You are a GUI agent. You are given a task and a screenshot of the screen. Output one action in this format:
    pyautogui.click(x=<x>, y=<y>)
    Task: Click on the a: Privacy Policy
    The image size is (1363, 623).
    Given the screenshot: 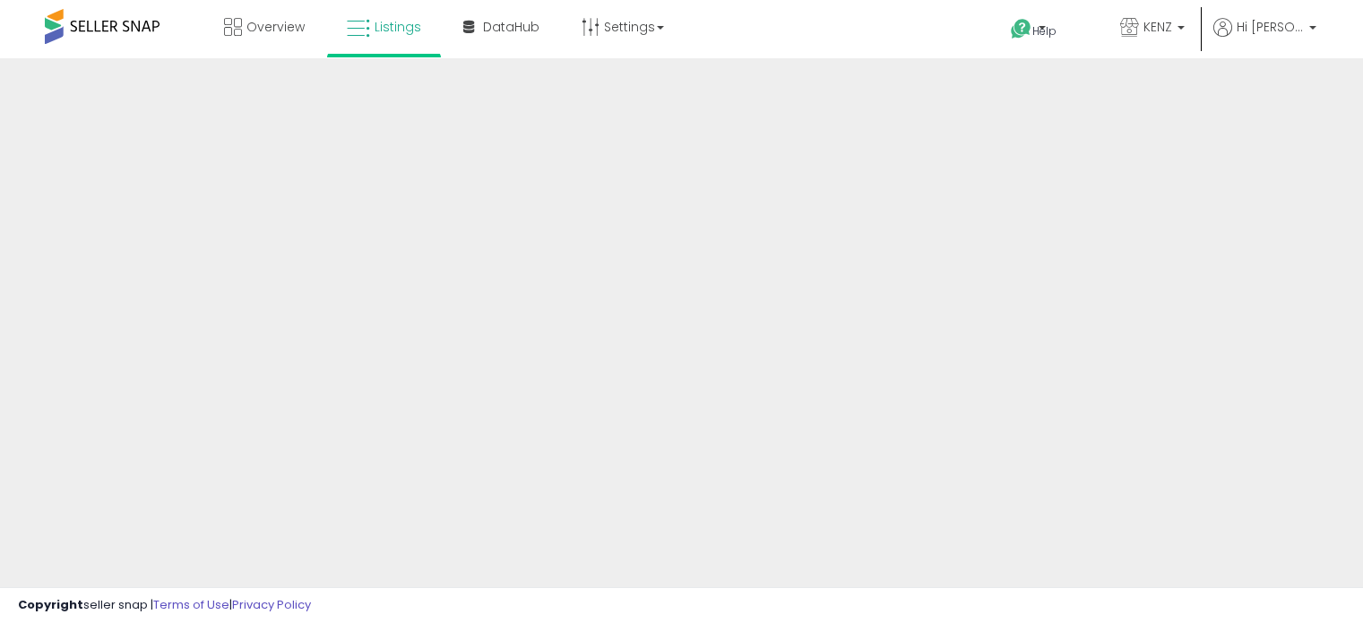 What is the action you would take?
    pyautogui.click(x=272, y=604)
    